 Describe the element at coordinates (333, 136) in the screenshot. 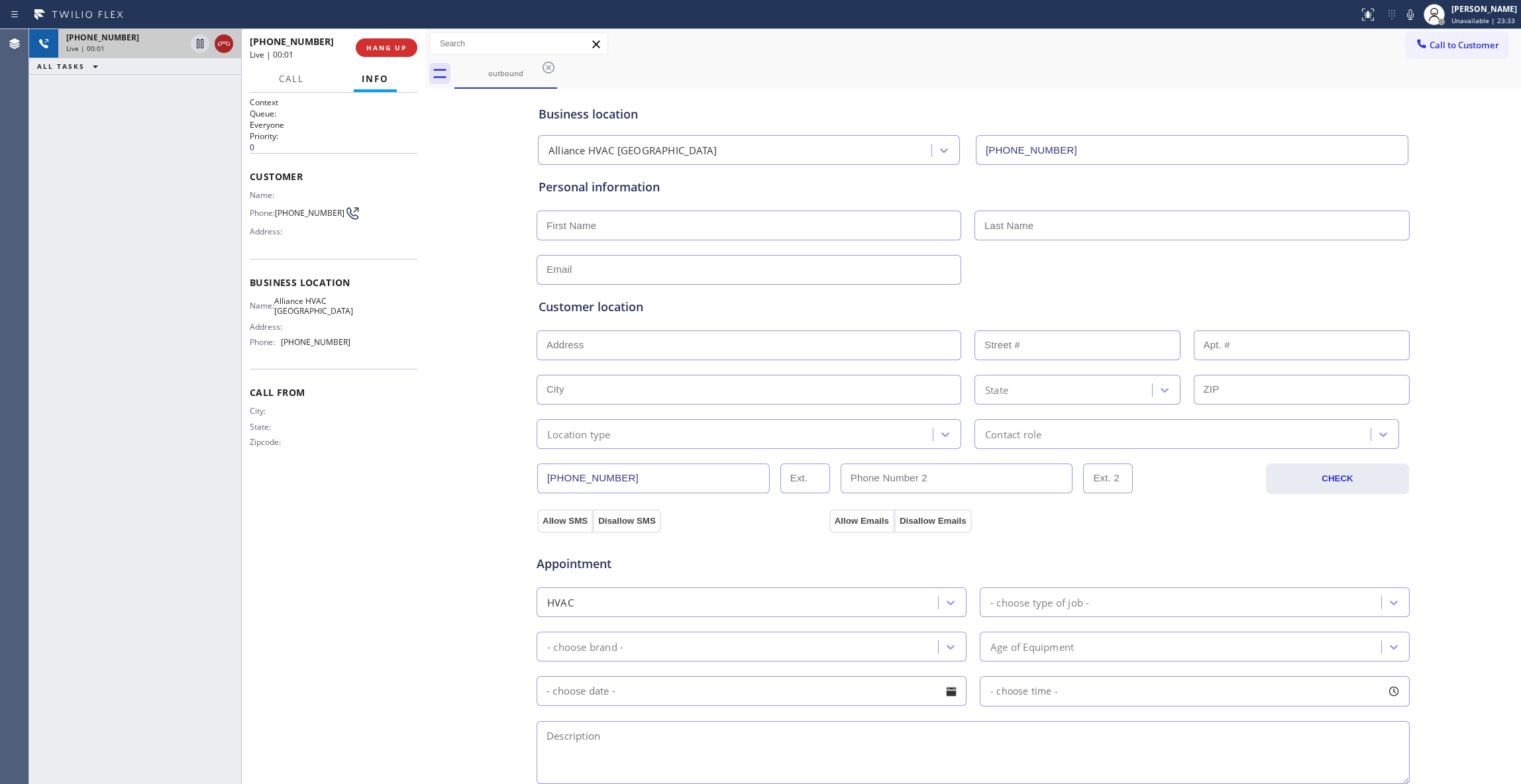

I see `h2: Priority:` at that location.